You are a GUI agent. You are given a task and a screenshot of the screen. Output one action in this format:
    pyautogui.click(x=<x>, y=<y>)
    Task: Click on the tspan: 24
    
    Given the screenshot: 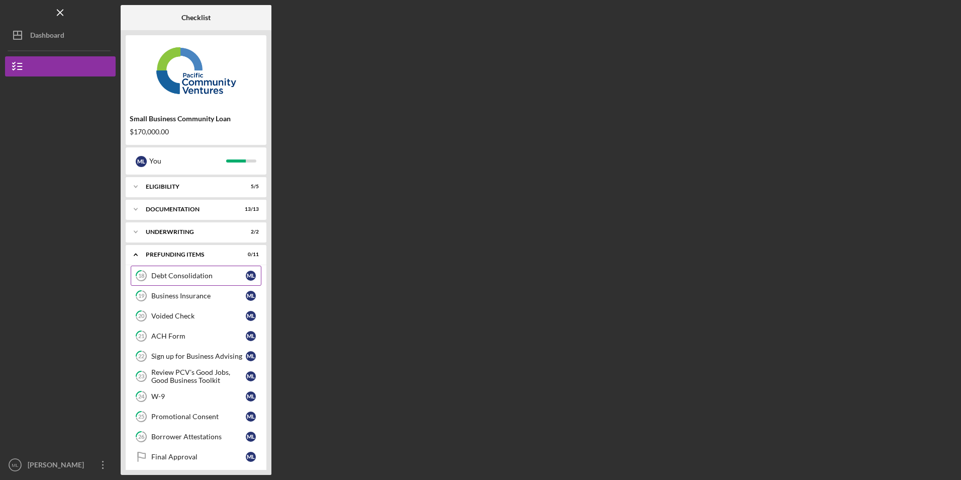 What is the action you would take?
    pyautogui.click(x=141, y=396)
    